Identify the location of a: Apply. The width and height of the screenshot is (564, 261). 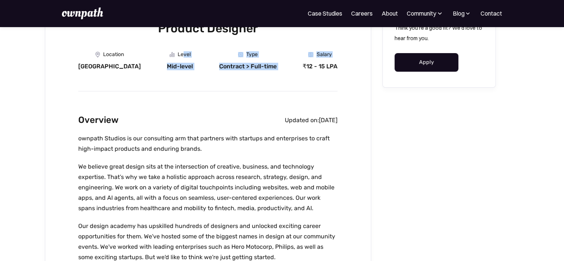
(426, 62).